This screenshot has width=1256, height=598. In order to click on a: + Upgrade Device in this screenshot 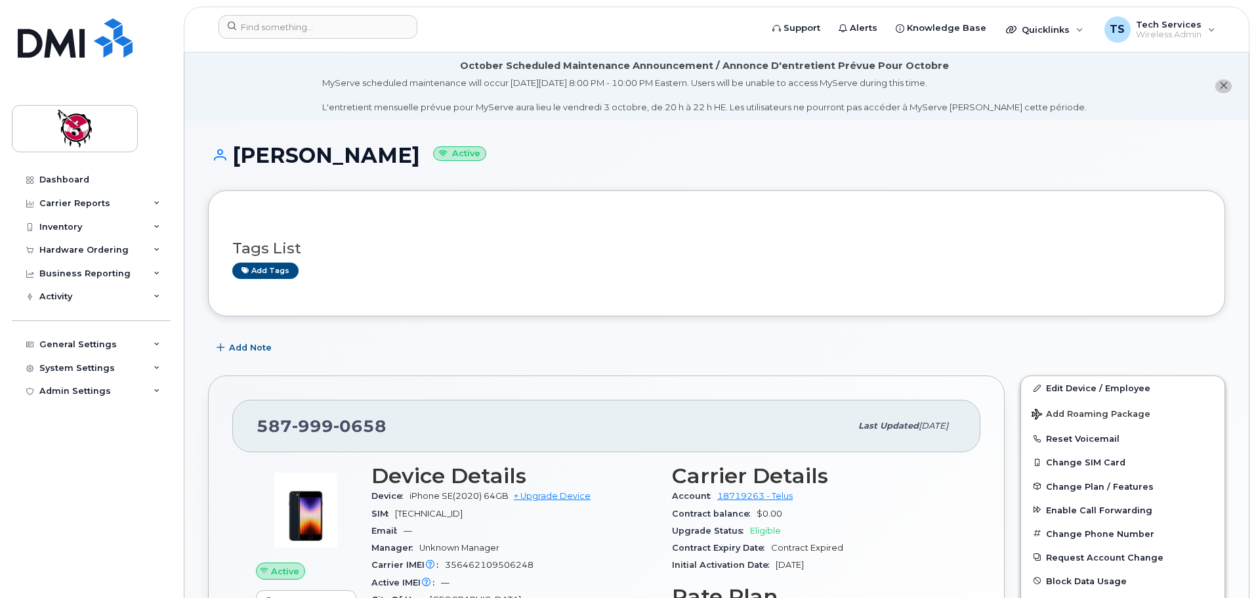, I will do `click(552, 496)`.